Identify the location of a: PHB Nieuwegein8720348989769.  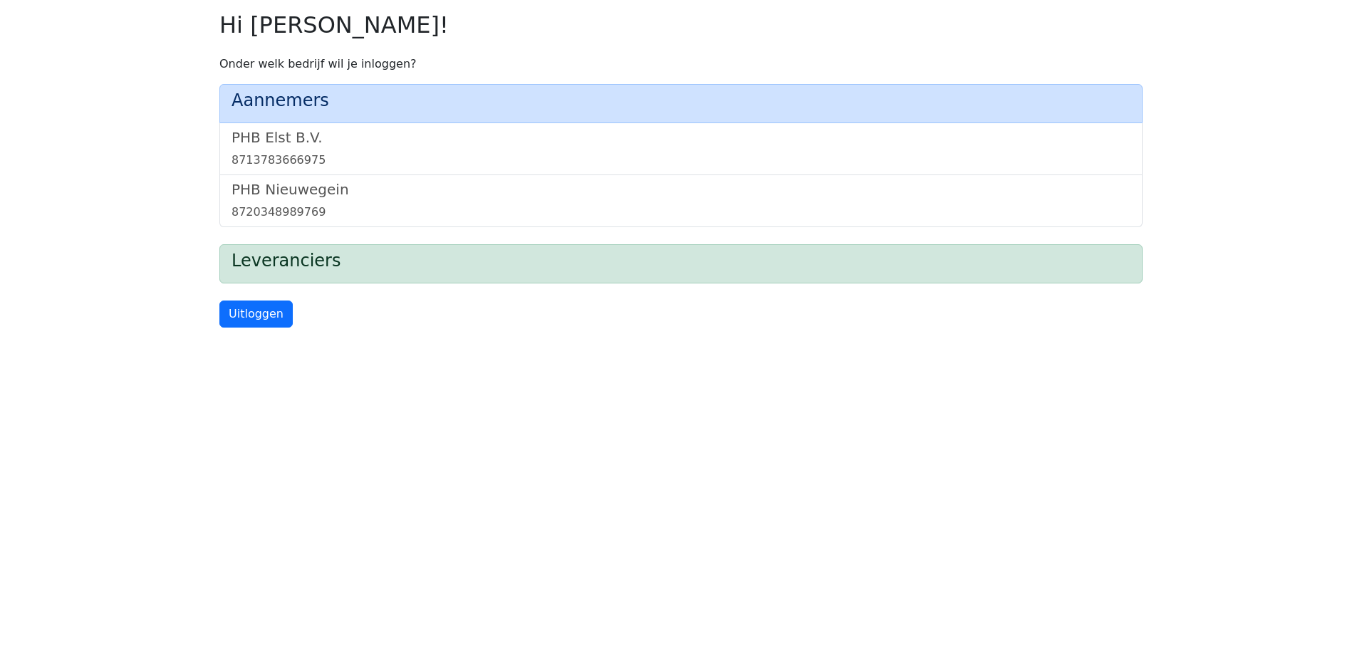
(681, 201).